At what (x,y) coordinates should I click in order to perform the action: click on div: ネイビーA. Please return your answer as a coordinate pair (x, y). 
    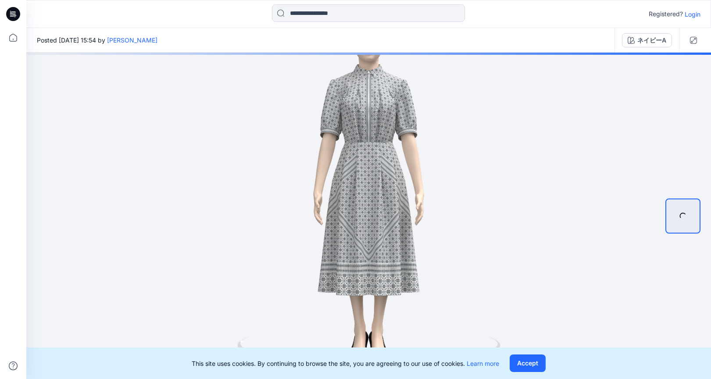
    Looking at the image, I should click on (652, 40).